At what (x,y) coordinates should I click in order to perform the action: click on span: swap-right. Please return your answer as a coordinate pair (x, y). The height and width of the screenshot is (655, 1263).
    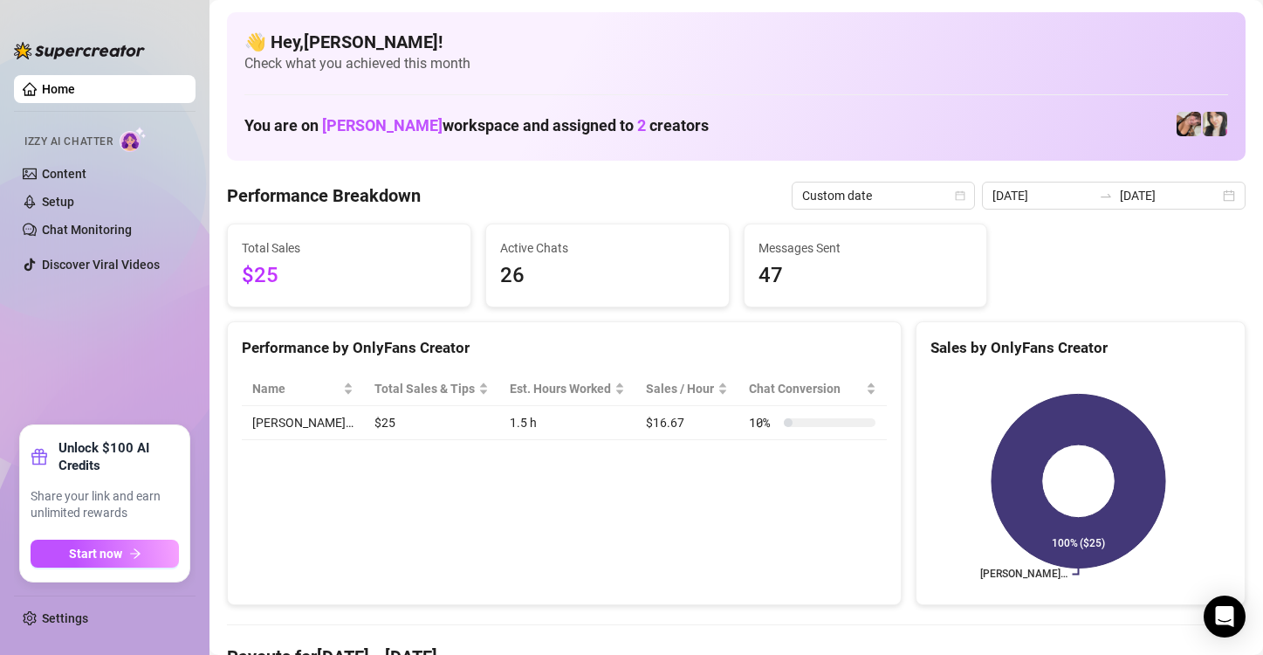
    Looking at the image, I should click on (1106, 196).